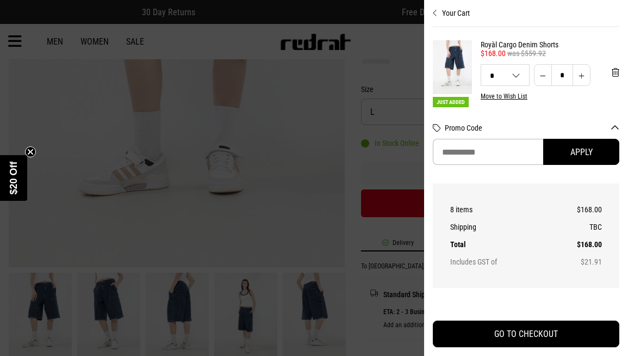  What do you see at coordinates (543, 75) in the screenshot?
I see `button: Decrease quantity` at bounding box center [543, 75].